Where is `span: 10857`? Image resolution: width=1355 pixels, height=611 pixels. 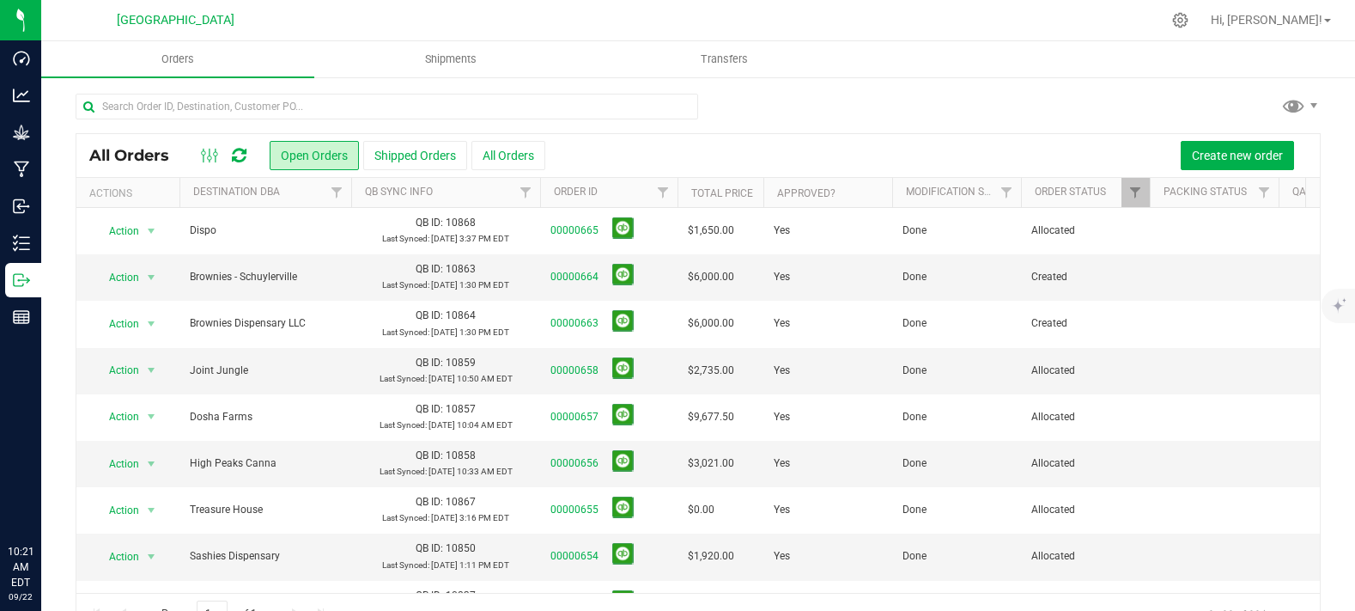 span: 10857 is located at coordinates (460, 409).